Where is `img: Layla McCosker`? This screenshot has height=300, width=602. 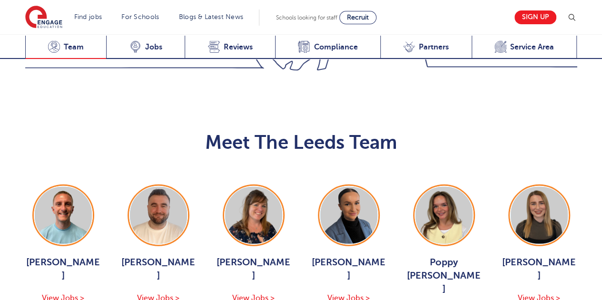 img: Layla McCosker is located at coordinates (539, 215).